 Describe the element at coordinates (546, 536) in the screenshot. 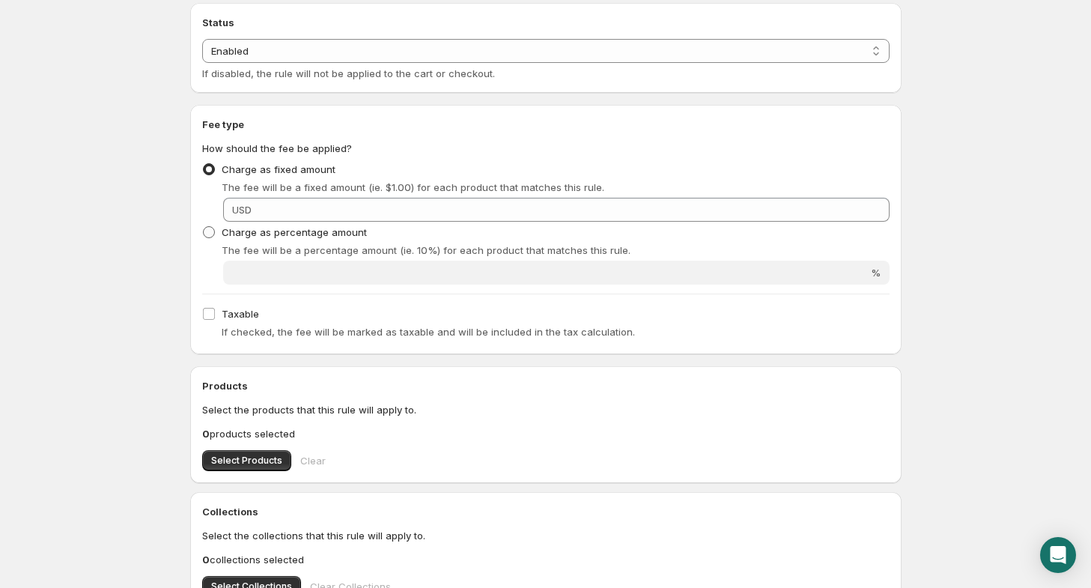

I see `p: Select the collections that this rule will apply to.` at that location.